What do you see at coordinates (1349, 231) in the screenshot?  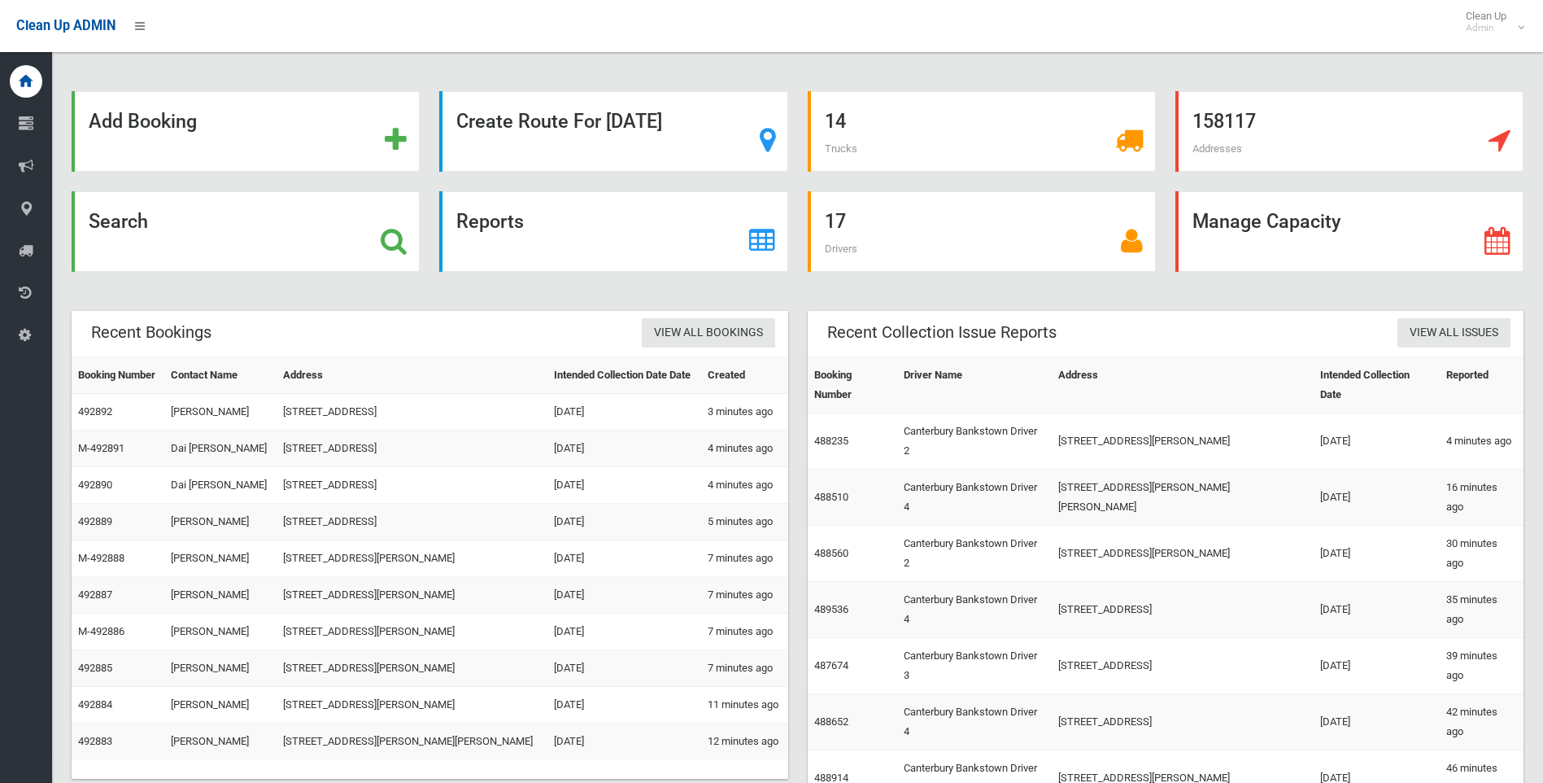 I see `a: Manage Capacity` at bounding box center [1349, 231].